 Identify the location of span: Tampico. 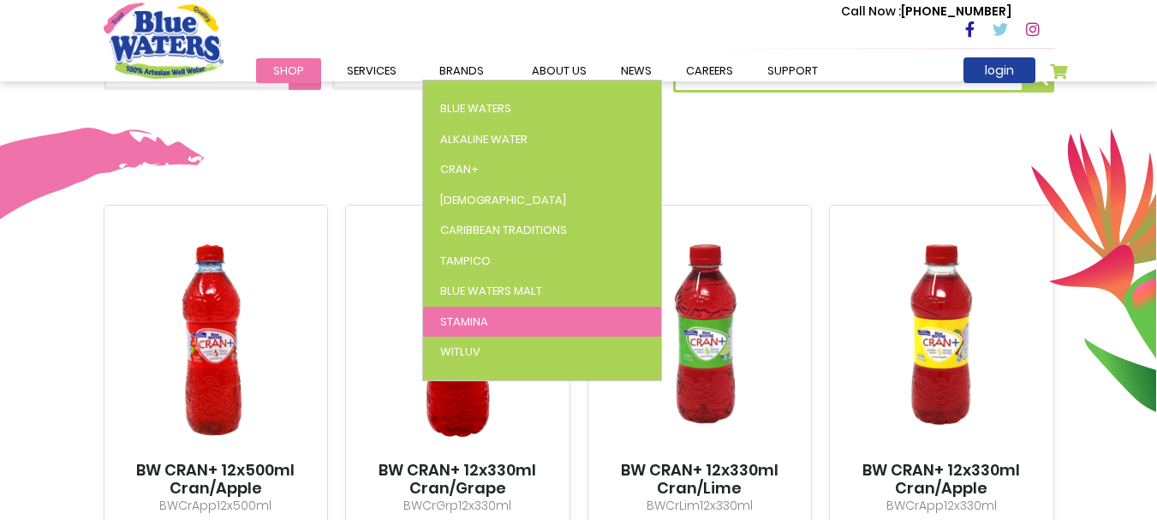
(465, 260).